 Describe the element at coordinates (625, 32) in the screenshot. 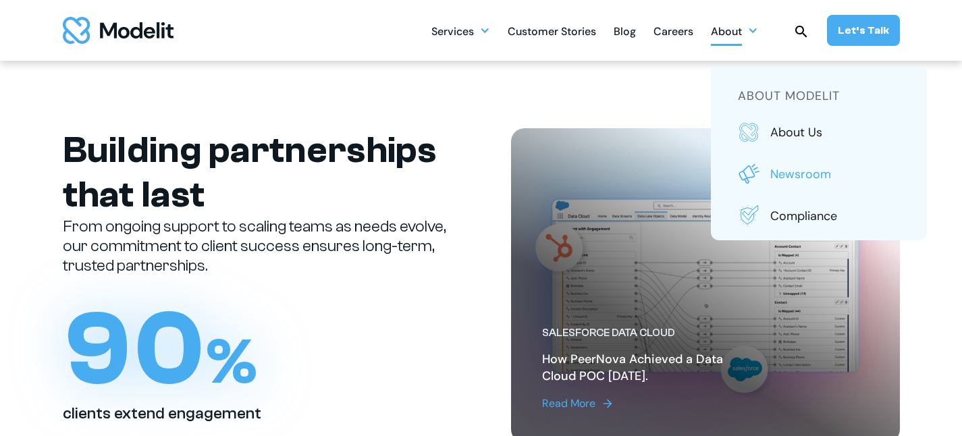

I see `div: Blog` at that location.